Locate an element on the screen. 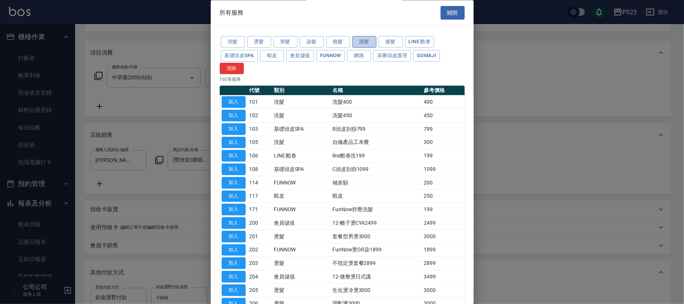 This screenshot has width=684, height=304. button: 關閉 is located at coordinates (453, 13).